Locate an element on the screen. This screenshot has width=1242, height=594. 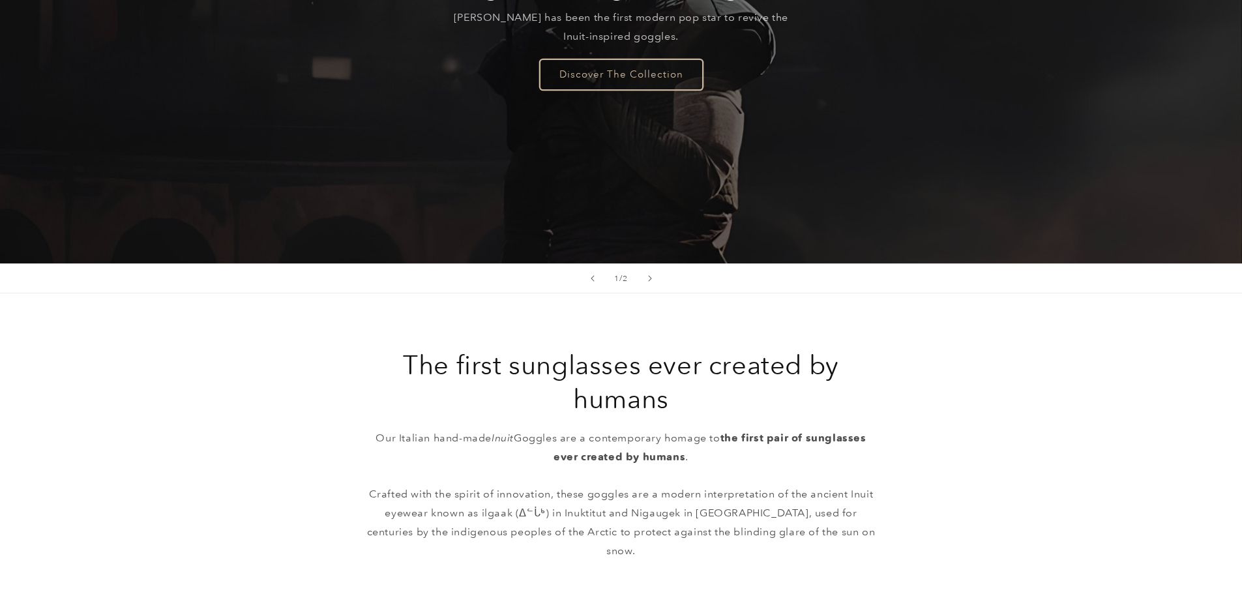
strong: ever created by humans is located at coordinates (620, 457).